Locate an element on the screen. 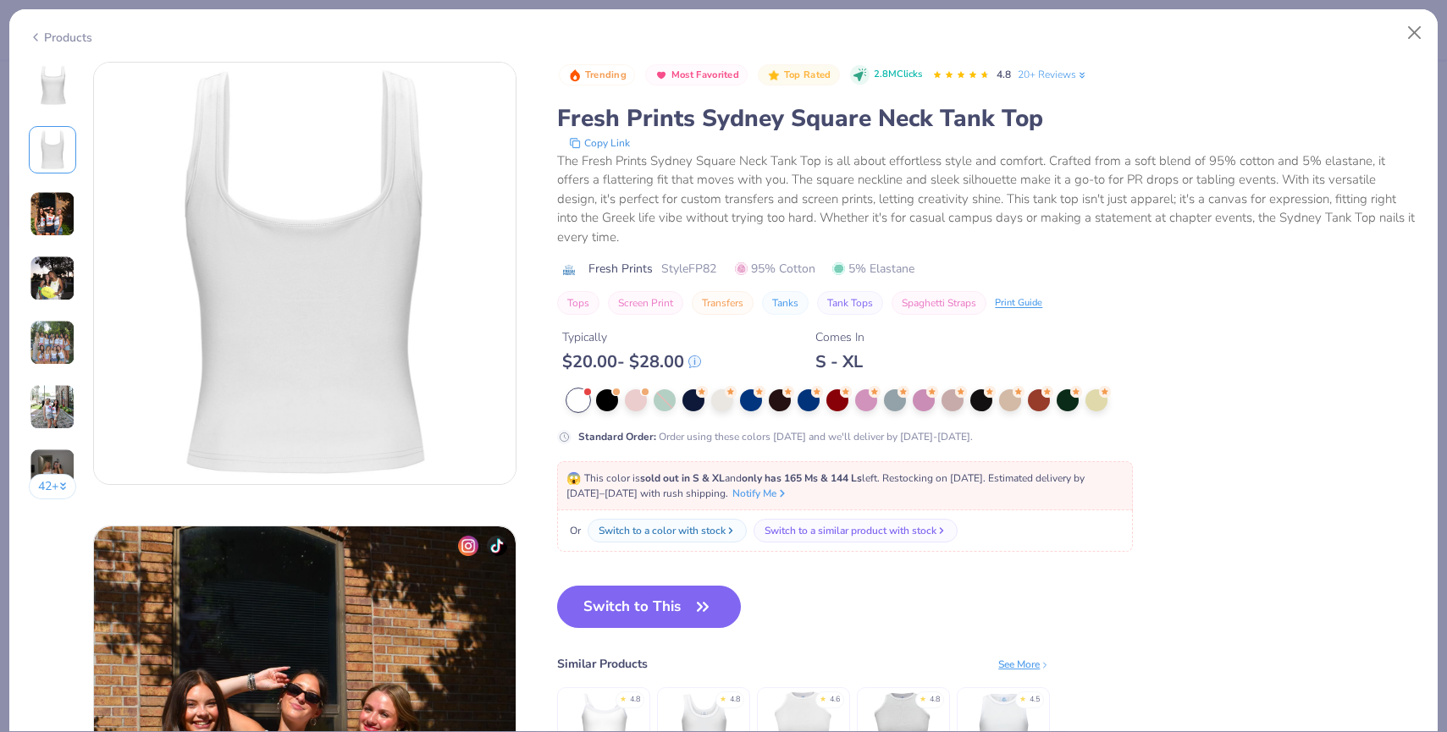 Image resolution: width=1447 pixels, height=732 pixels. img: Front is located at coordinates (52, 86).